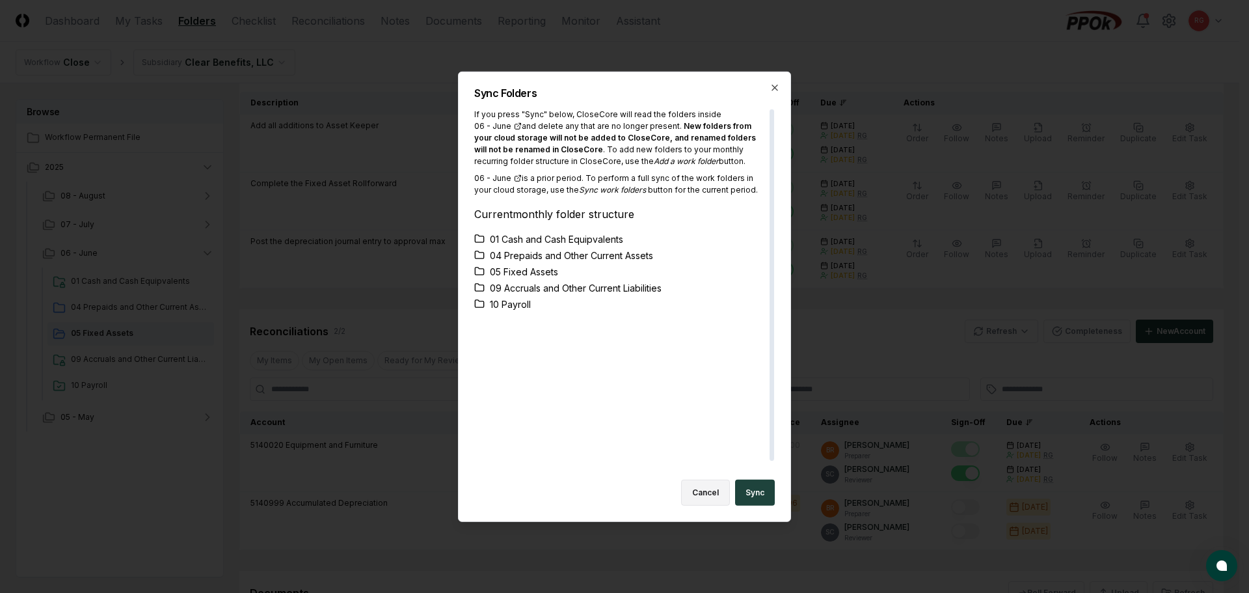  Describe the element at coordinates (625, 92) in the screenshot. I see `h2: Sync Folders` at that location.